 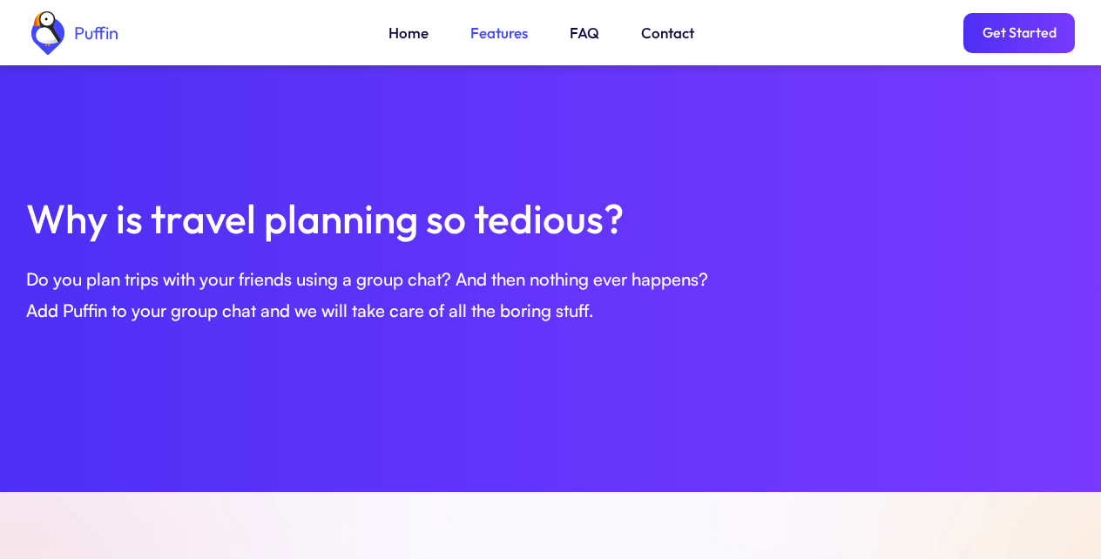 I want to click on a: FAQ, so click(x=584, y=33).